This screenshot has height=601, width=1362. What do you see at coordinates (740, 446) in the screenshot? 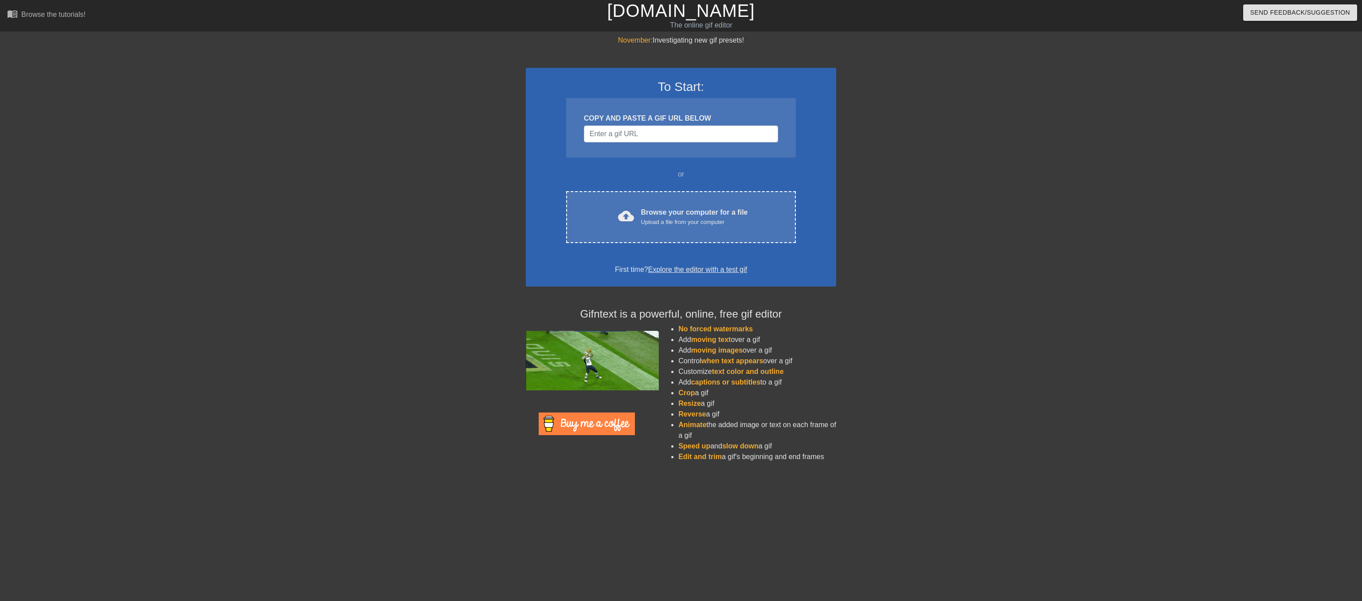
I see `span: slow down` at bounding box center [740, 446].